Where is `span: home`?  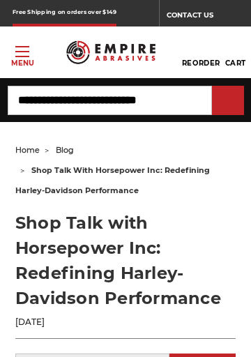
span: home is located at coordinates (27, 150).